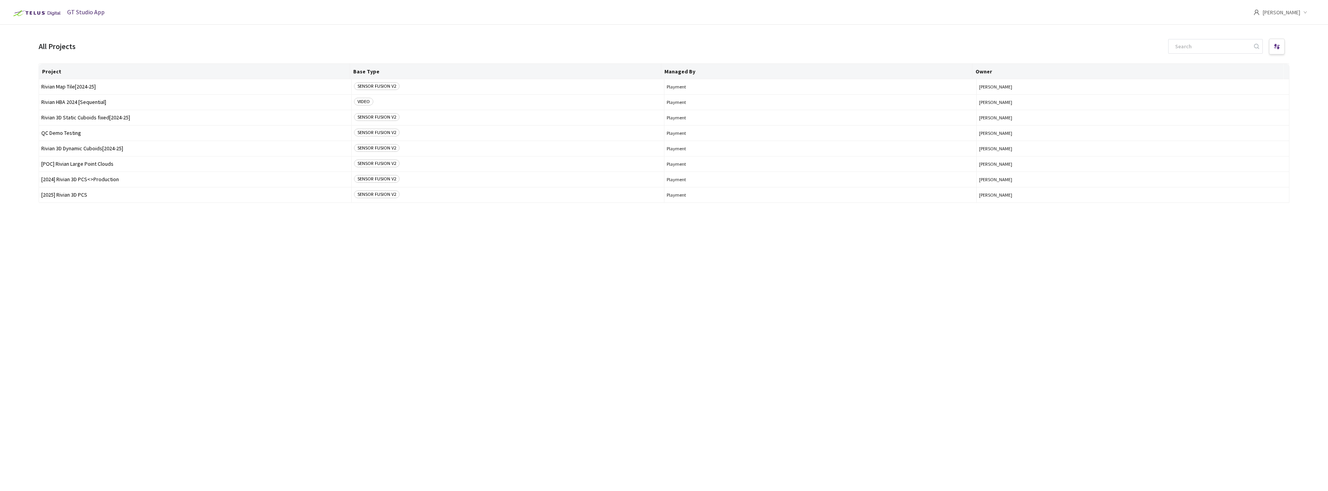 This screenshot has height=491, width=1328. What do you see at coordinates (57, 46) in the screenshot?
I see `div: All Projects` at bounding box center [57, 46].